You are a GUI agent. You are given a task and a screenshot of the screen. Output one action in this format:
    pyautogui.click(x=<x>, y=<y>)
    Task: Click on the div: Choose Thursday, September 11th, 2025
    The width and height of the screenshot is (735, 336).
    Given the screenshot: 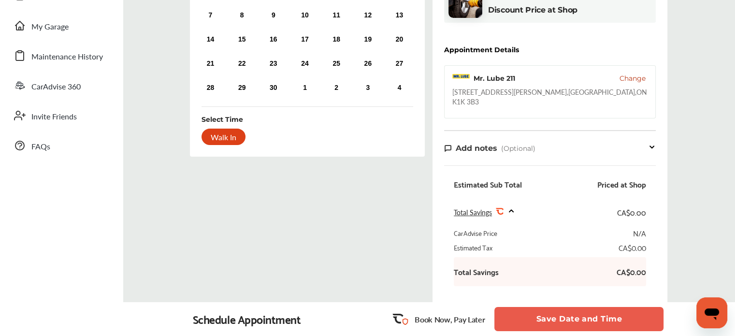 What is the action you would take?
    pyautogui.click(x=336, y=15)
    